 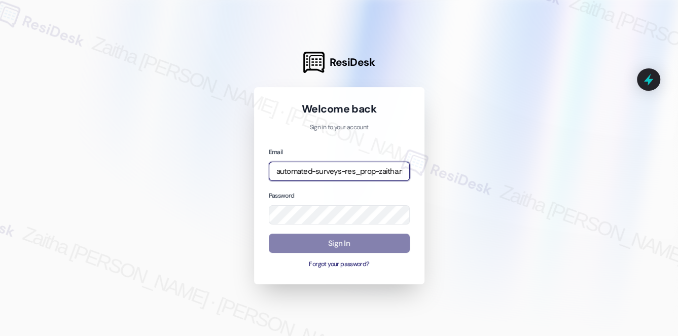 I want to click on p: Sign in to your account, so click(x=339, y=128).